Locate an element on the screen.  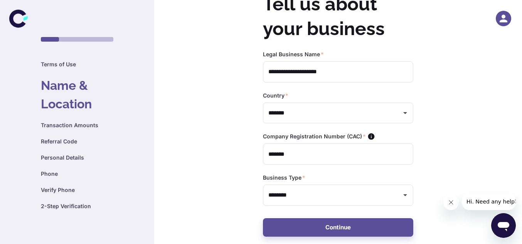
label: Country is located at coordinates (276, 96).